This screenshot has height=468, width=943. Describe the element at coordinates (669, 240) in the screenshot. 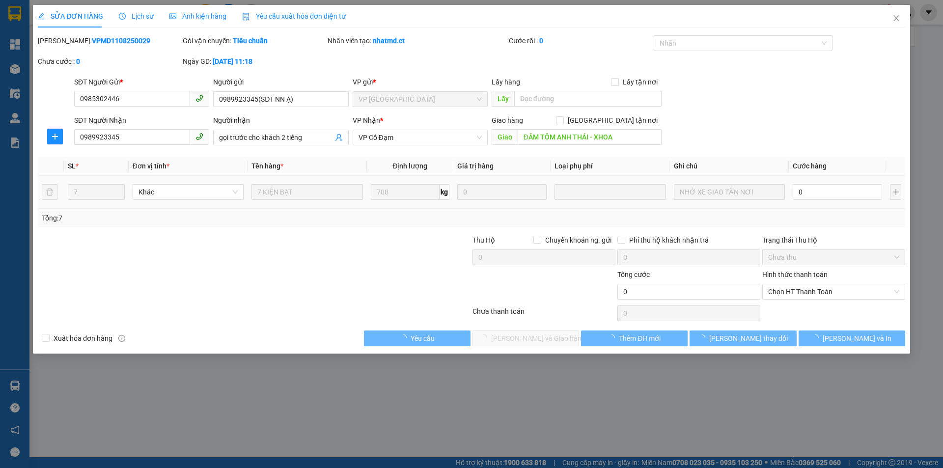

I see `span: Phí thu hộ khách nhận trả` at that location.